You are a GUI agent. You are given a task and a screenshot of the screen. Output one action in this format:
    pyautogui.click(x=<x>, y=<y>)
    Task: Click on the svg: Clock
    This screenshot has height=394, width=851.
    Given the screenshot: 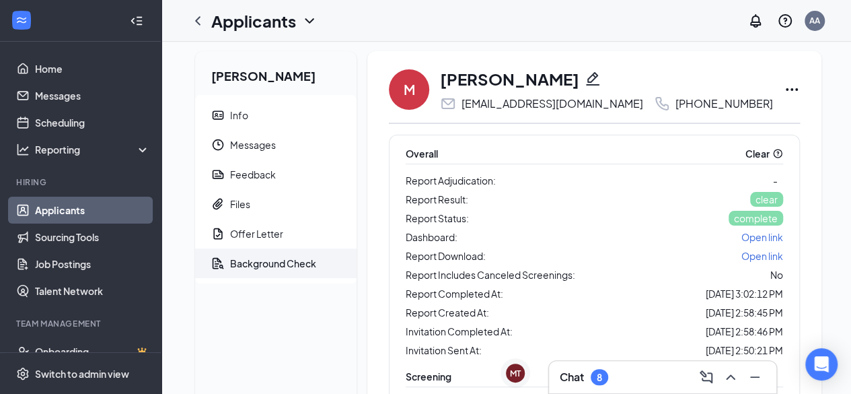 What is the action you would take?
    pyautogui.click(x=218, y=145)
    